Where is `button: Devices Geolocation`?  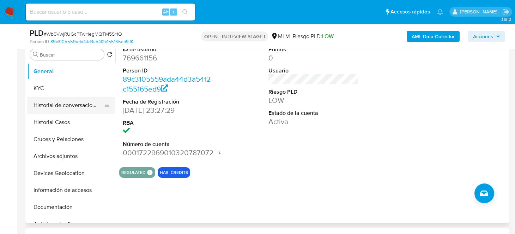 button: Devices Geolocation is located at coordinates (71, 173).